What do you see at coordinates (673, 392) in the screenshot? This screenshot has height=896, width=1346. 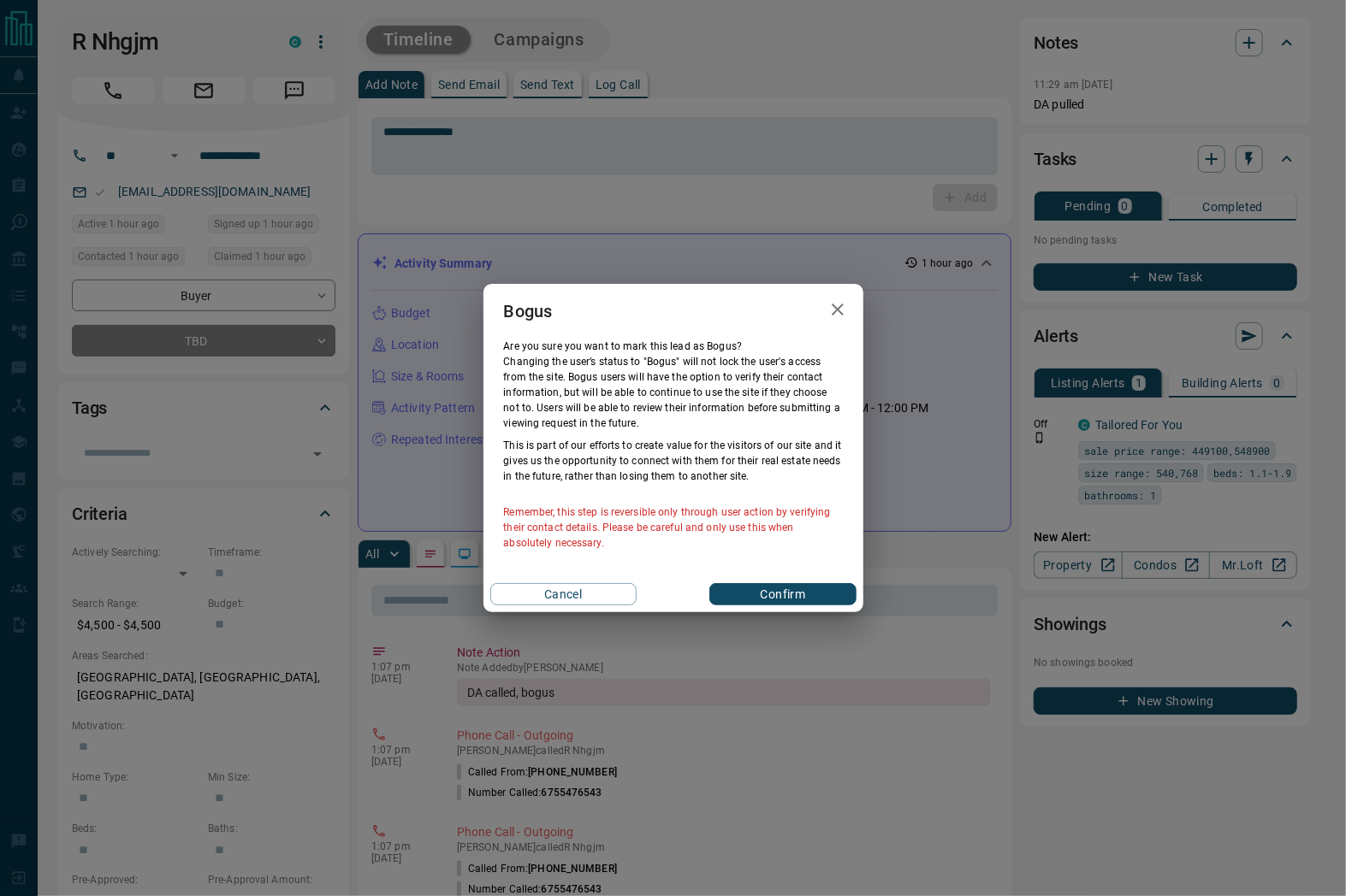 I see `p: Changing the user’s status to "Bogus" will not lock the user's access from the site. Bogus users ...` at bounding box center [673, 392].